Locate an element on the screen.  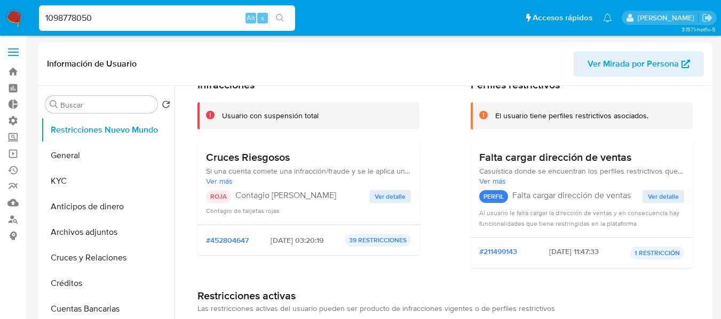
a: Notificaciones is located at coordinates (607, 18).